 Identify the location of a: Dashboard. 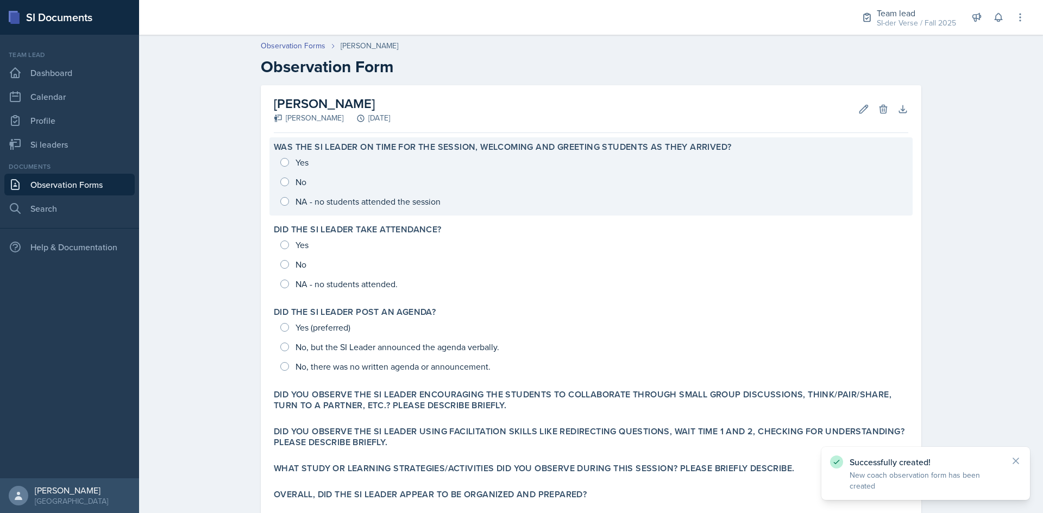
(70, 73).